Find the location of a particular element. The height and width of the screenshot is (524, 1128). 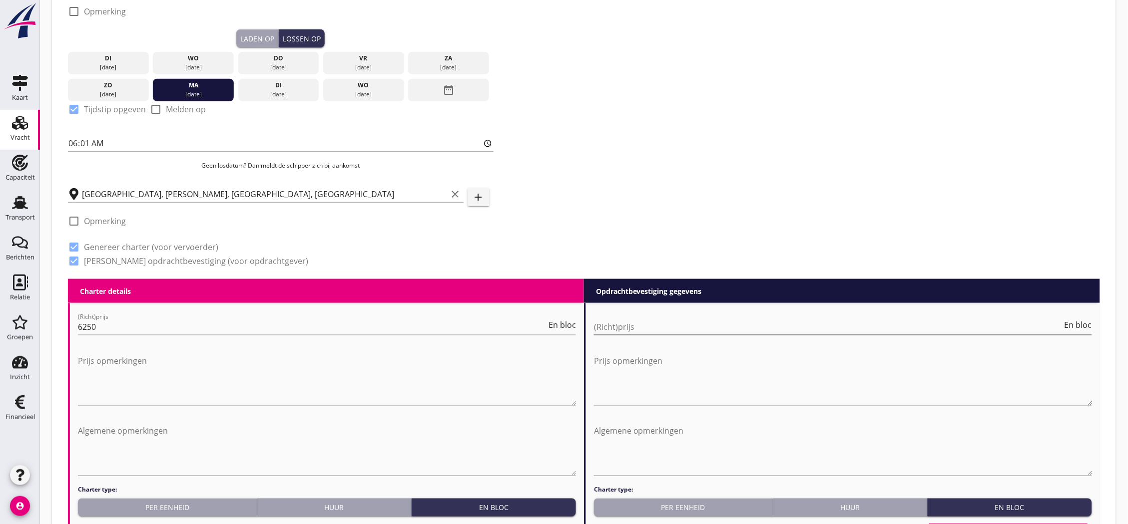

i: add is located at coordinates (478, 197).